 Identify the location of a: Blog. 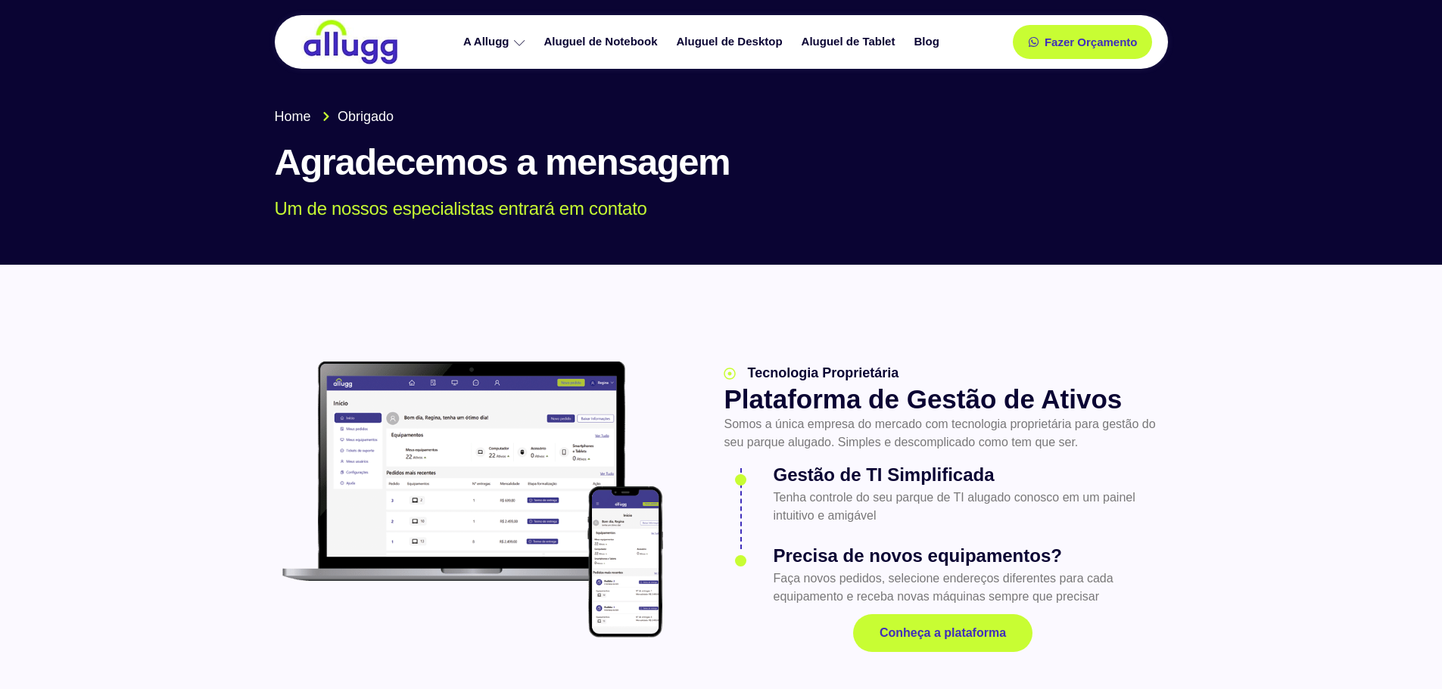
(928, 42).